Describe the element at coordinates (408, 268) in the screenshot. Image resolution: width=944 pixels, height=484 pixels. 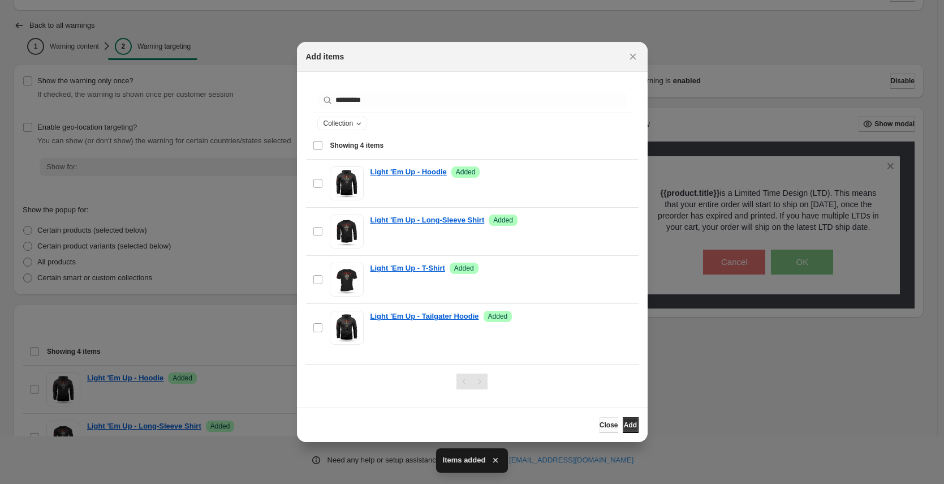
I see `p: Light 'Em Up - T-Shirt` at that location.